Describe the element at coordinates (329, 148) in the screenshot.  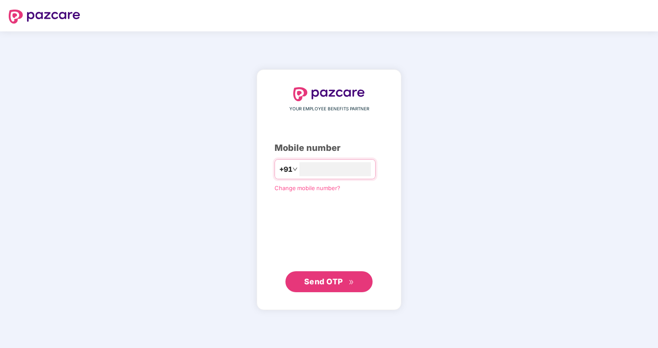
I see `div: Mobile number` at that location.